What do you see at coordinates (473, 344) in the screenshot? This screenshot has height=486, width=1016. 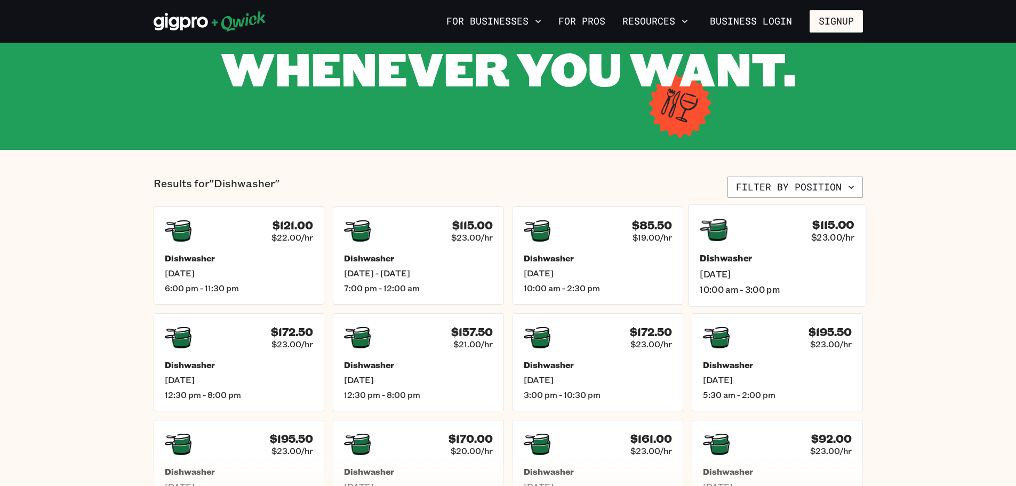 I see `span: $21.00/hr` at bounding box center [473, 344].